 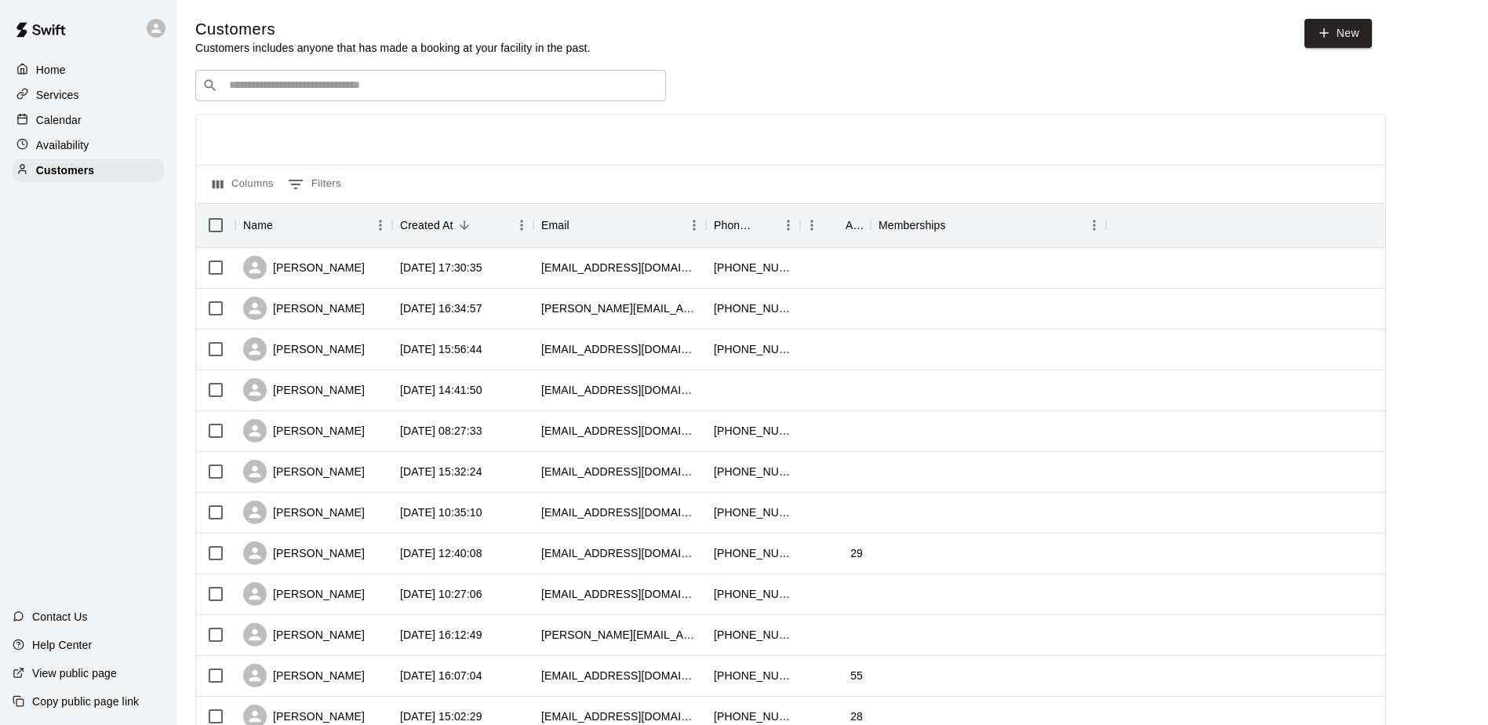 I want to click on div: ashleyhpetersen@gmail.com, so click(x=620, y=594).